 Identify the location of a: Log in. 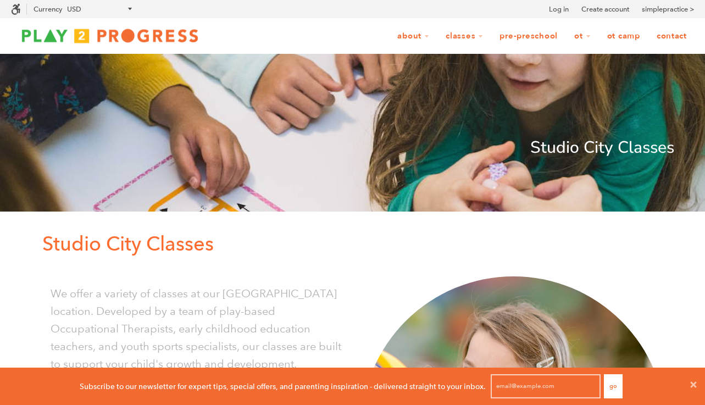
(559, 9).